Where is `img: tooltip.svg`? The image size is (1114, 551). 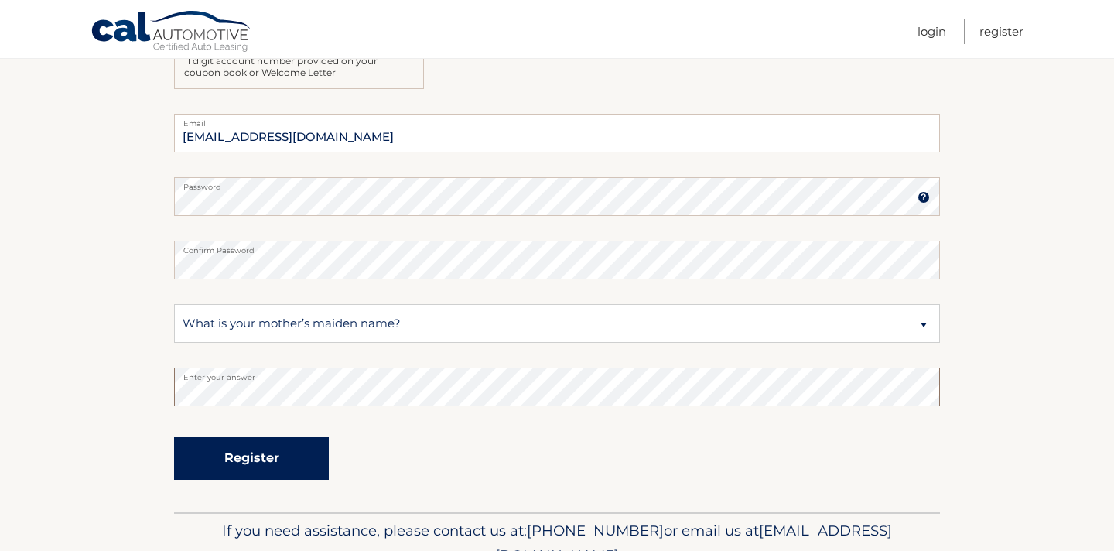
img: tooltip.svg is located at coordinates (923, 197).